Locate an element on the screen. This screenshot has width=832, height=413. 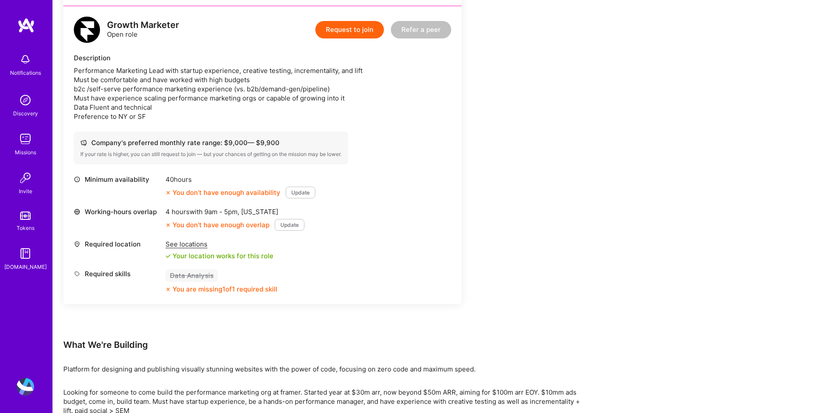
div: Required location is located at coordinates (117, 244).